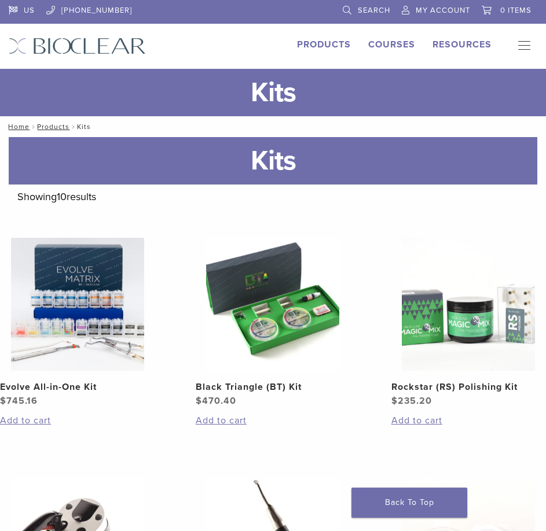 The height and width of the screenshot is (531, 546). I want to click on h1: Kits, so click(273, 161).